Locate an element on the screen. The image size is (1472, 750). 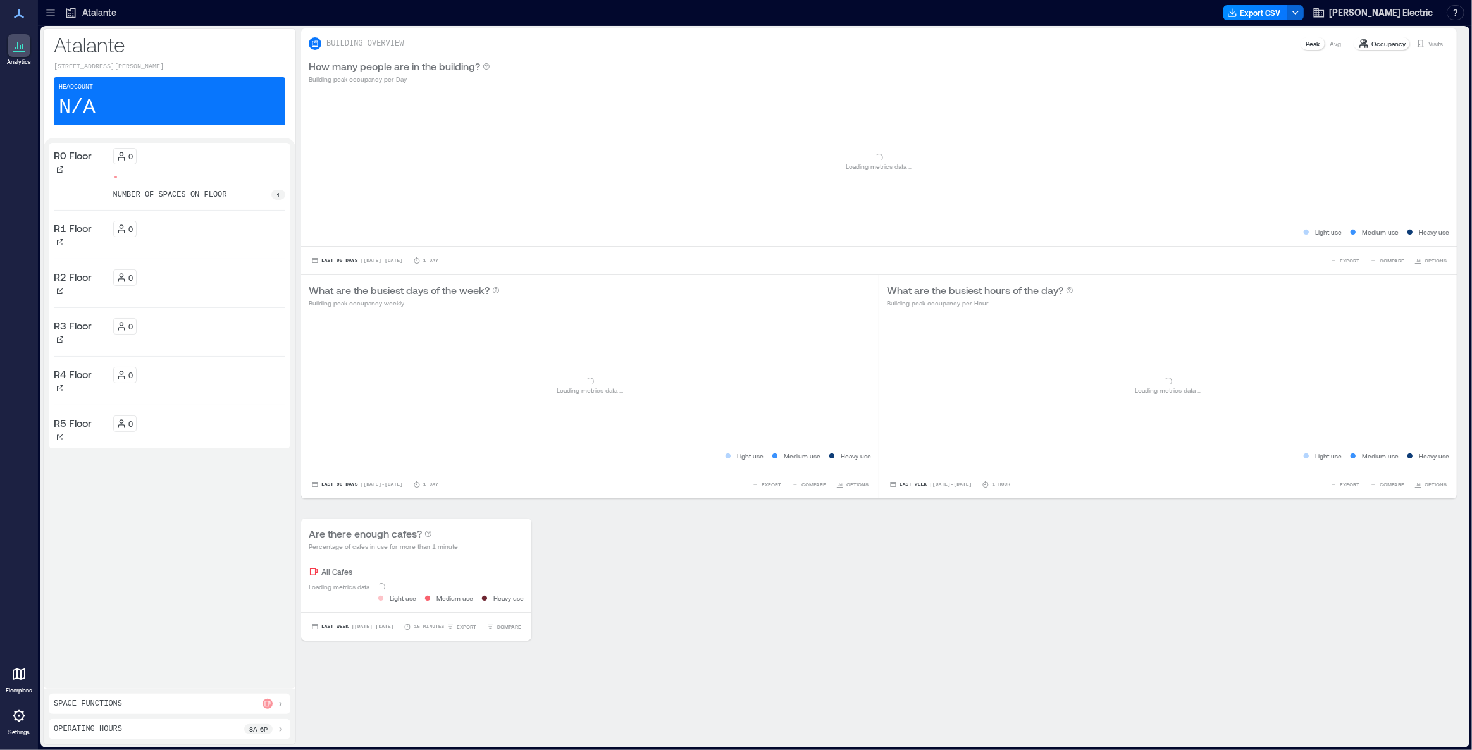
p: What are the busiest hours of the day? is located at coordinates (975, 290).